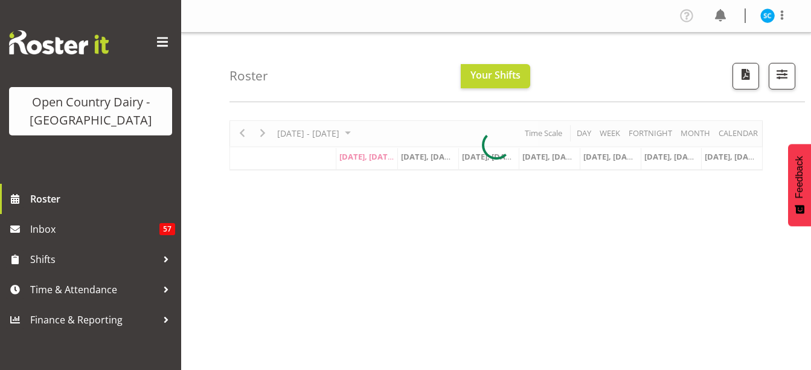 This screenshot has height=370, width=811. I want to click on button: Download a PDF of the roster according to the set date range., so click(746, 76).